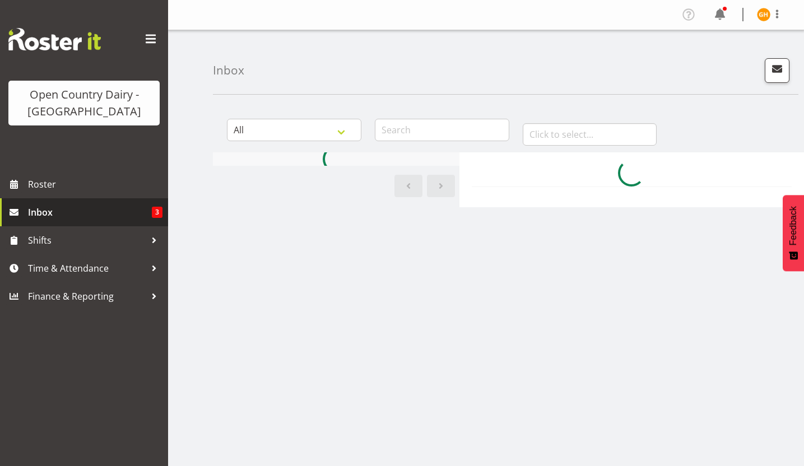 The width and height of the screenshot is (804, 466). Describe the element at coordinates (793, 226) in the screenshot. I see `span: Feedback` at that location.